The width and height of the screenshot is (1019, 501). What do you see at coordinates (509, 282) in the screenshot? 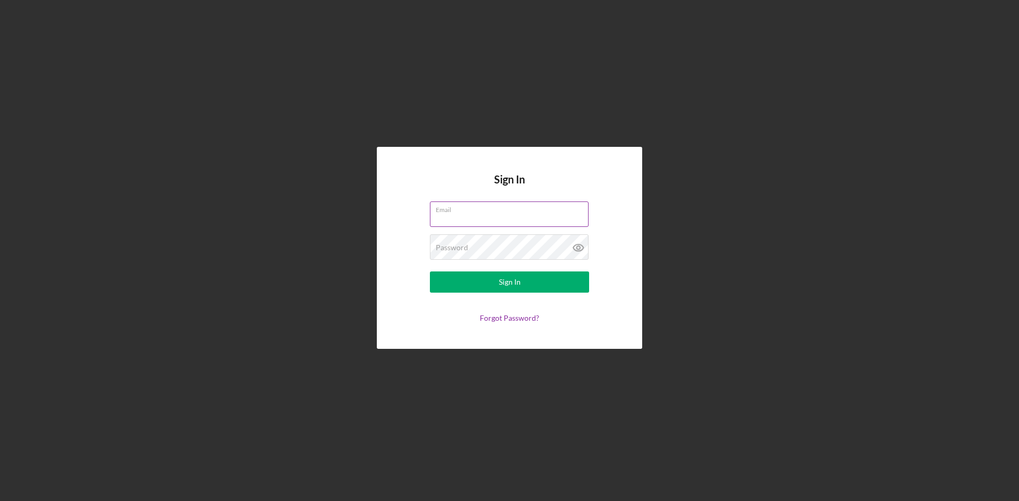
I see `button: Sign In` at bounding box center [509, 282].